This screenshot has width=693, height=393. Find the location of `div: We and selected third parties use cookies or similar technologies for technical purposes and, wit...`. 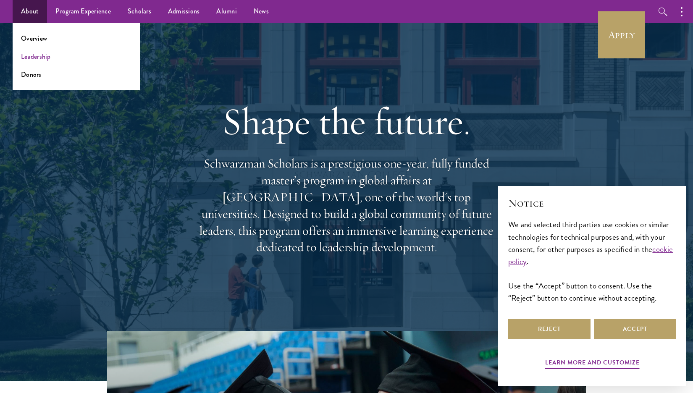

div: We and selected third parties use cookies or similar technologies for technical purposes and, wit... is located at coordinates (592, 261).